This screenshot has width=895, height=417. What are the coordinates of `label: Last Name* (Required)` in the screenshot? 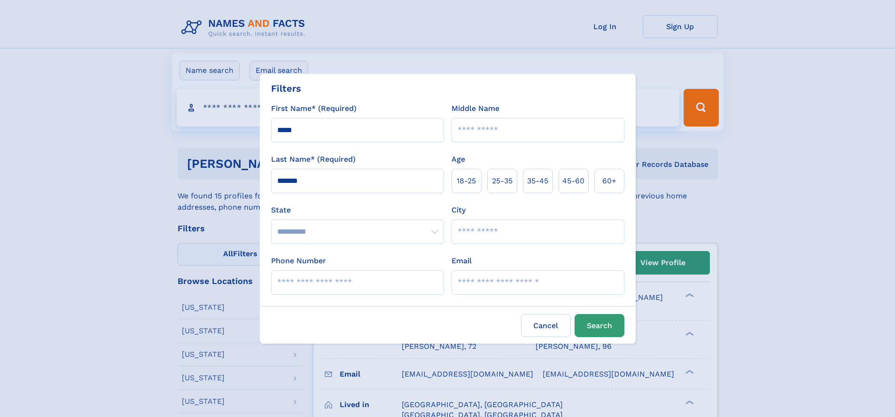 It's located at (313, 159).